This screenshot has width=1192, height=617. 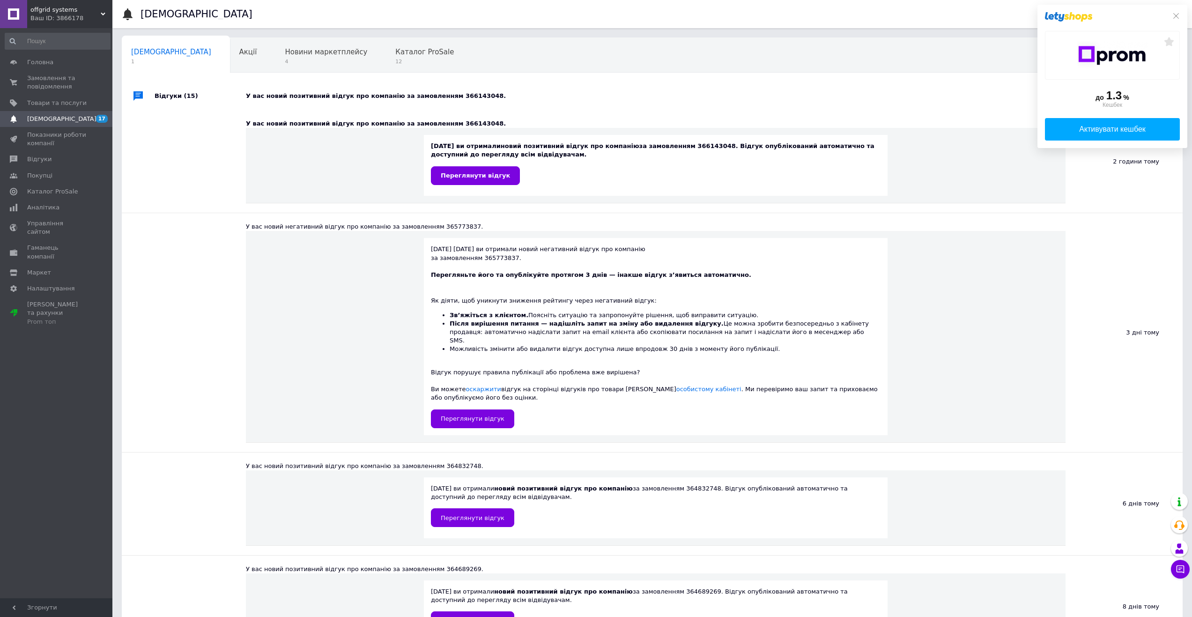 What do you see at coordinates (66, 10) in the screenshot?
I see `span: offgrid systems` at bounding box center [66, 10].